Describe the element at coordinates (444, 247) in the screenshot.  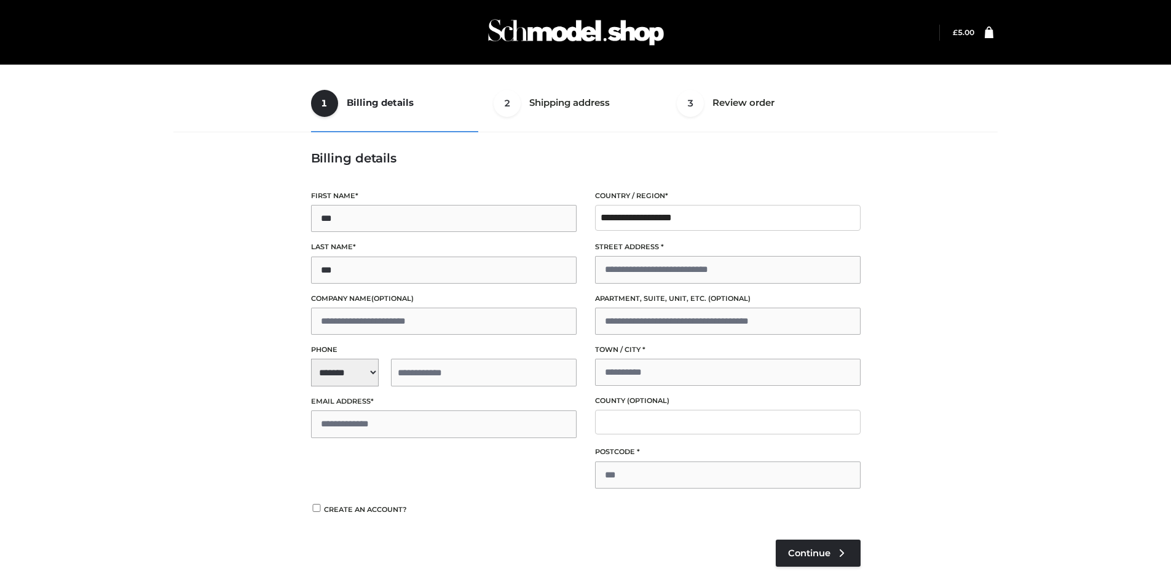
I see `label: Last name` at that location.